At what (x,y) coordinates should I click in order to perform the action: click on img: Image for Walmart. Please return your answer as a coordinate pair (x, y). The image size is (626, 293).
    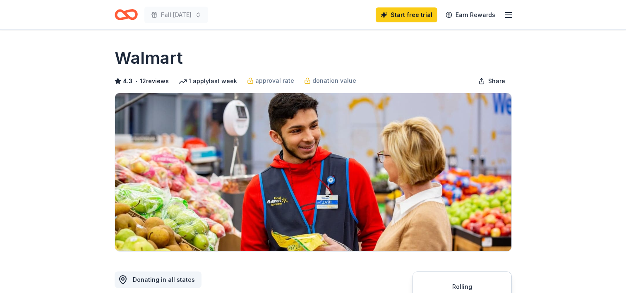
    Looking at the image, I should click on (313, 172).